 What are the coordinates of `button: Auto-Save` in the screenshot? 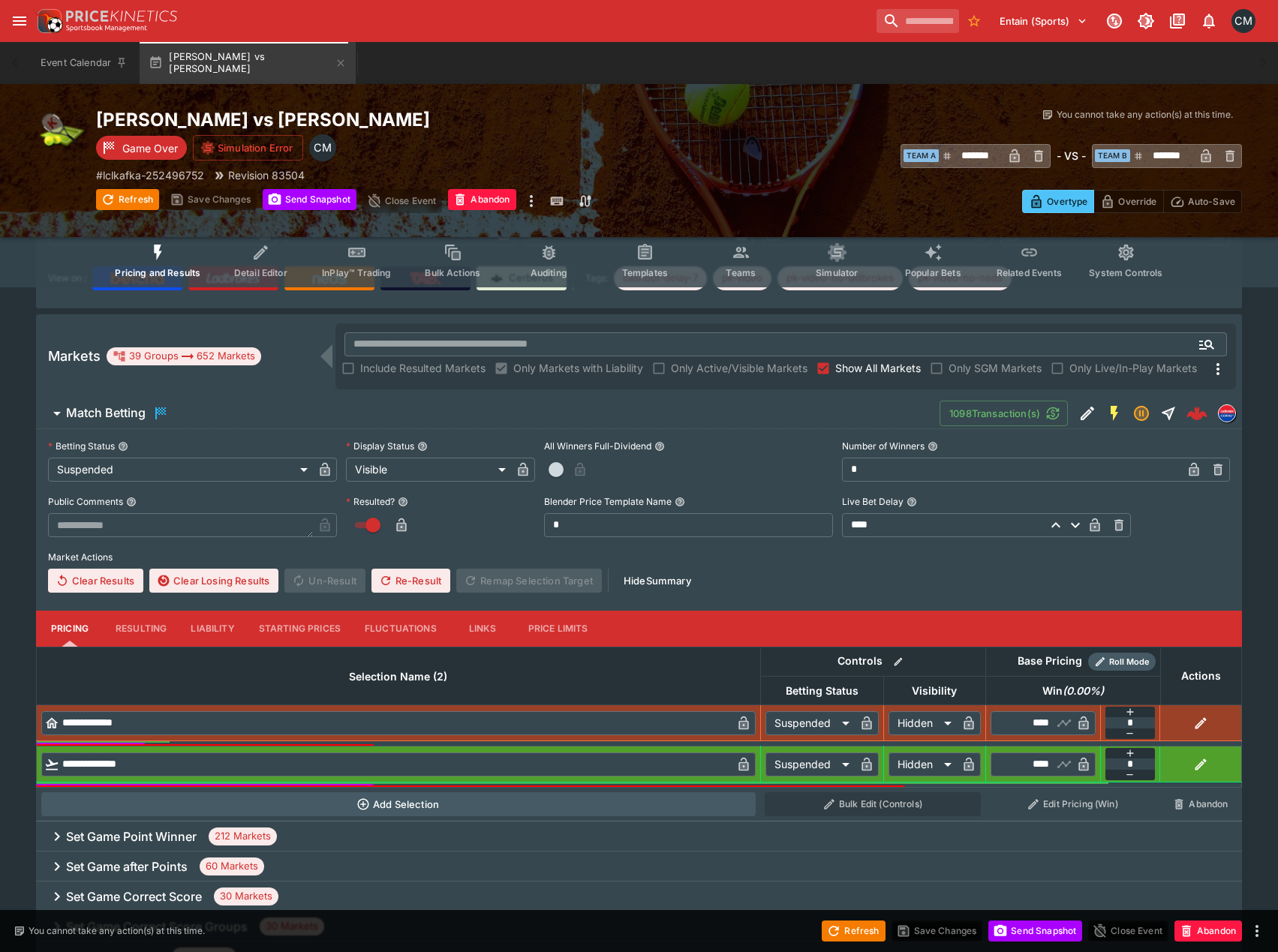 It's located at (1202, 201).